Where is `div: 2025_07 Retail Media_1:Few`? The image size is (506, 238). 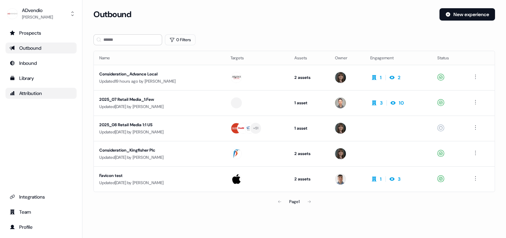
div: 2025_07 Retail Media_1:Few is located at coordinates (159, 100).